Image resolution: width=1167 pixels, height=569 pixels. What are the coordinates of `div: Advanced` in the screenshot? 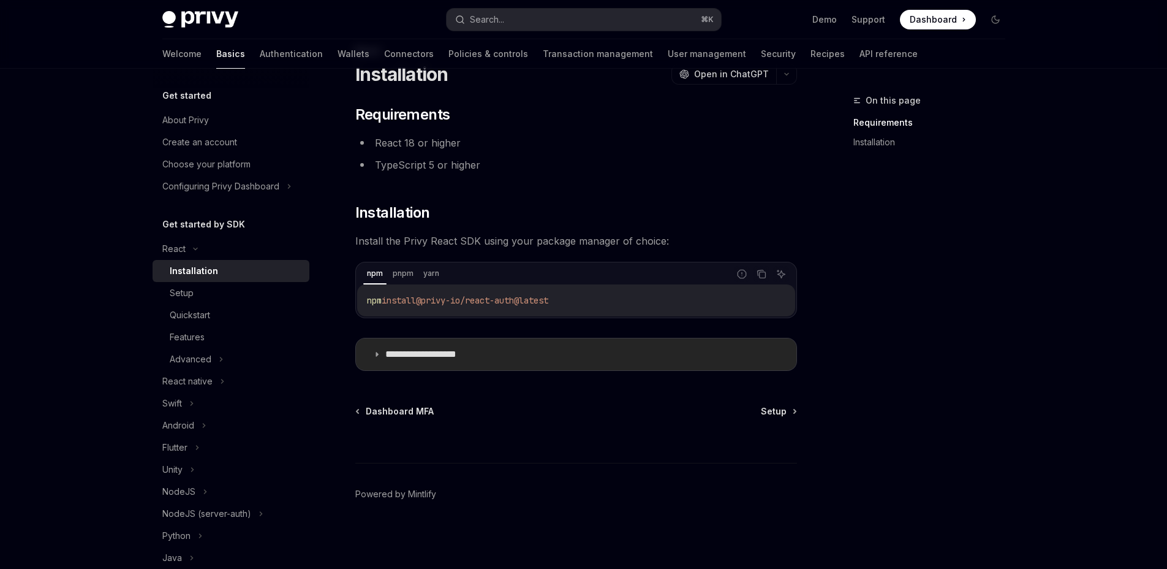 It's located at (191, 359).